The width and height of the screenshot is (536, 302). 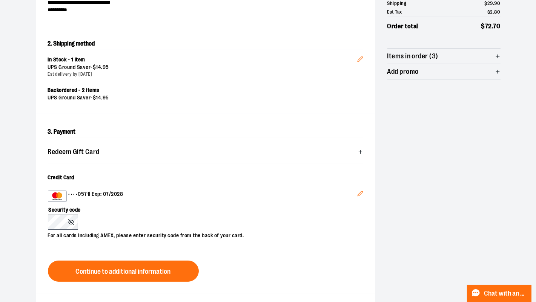 What do you see at coordinates (402, 26) in the screenshot?
I see `span: Order total` at bounding box center [402, 26].